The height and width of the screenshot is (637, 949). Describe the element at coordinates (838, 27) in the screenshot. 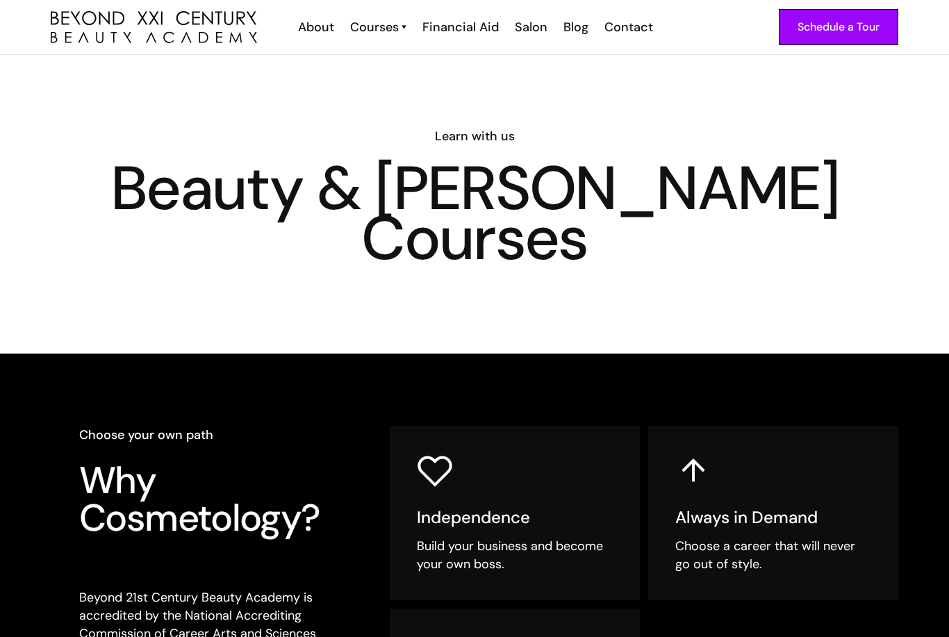

I see `div: Schedule a Tour` at that location.